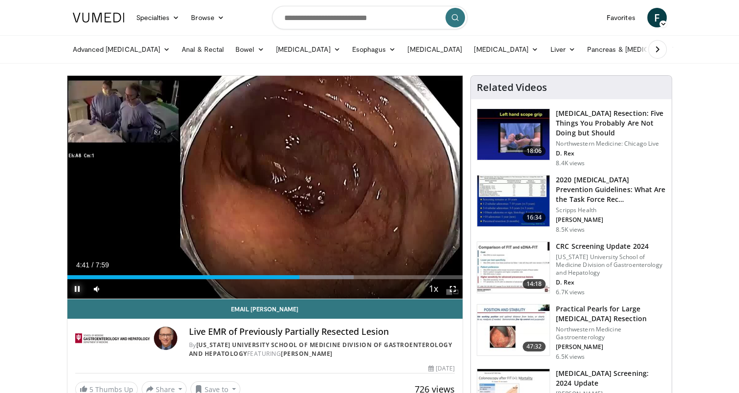  What do you see at coordinates (535, 151) in the screenshot?
I see `span: 18:06` at bounding box center [535, 151].